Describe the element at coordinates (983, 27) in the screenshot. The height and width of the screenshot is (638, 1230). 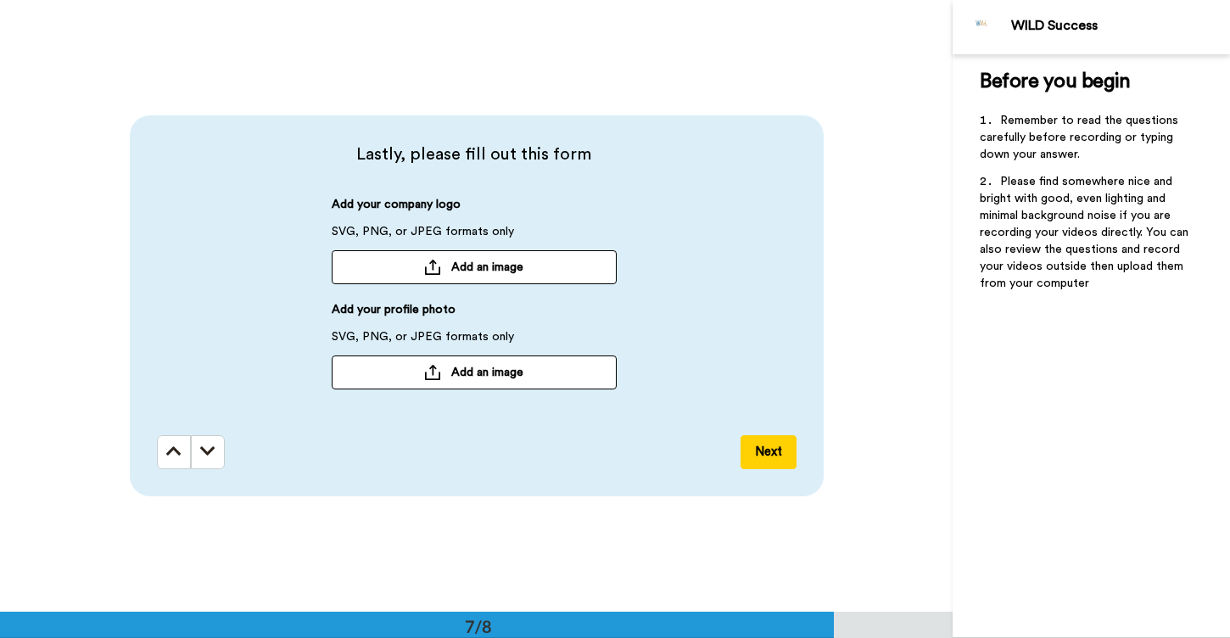
I see `img: Profile Image` at that location.